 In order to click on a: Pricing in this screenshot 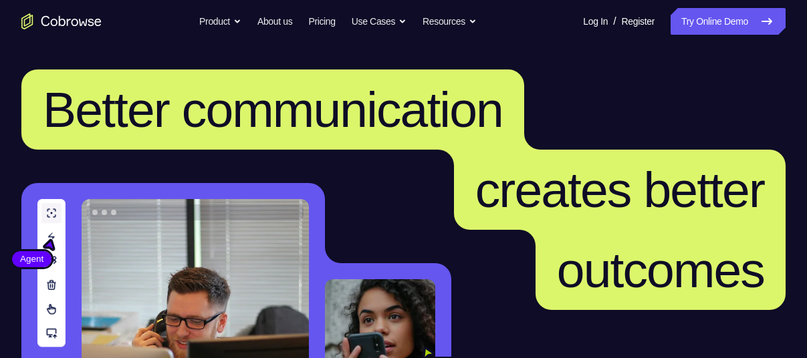, I will do `click(322, 21)`.